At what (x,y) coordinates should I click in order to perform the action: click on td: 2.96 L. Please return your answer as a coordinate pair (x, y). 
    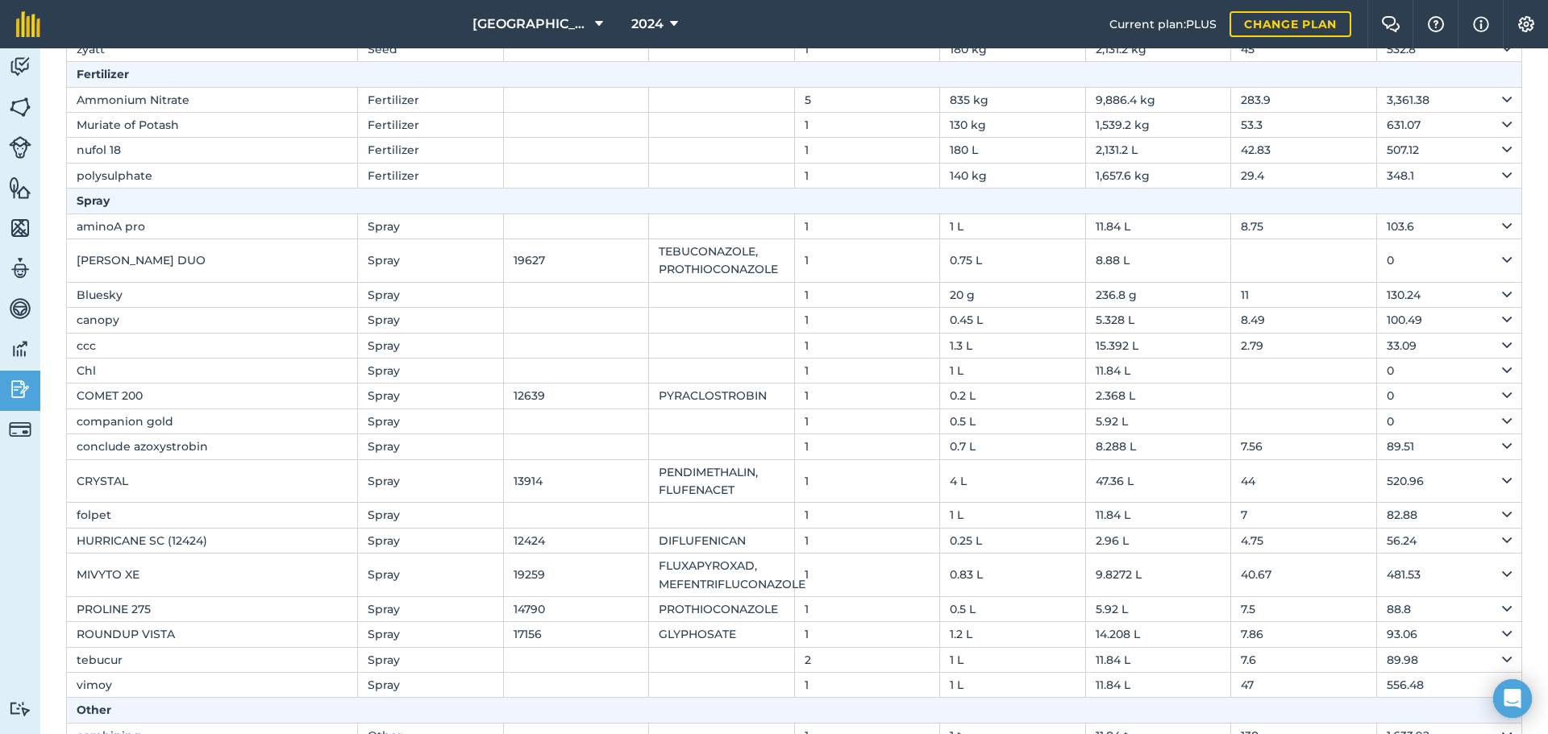
    Looking at the image, I should click on (1158, 540).